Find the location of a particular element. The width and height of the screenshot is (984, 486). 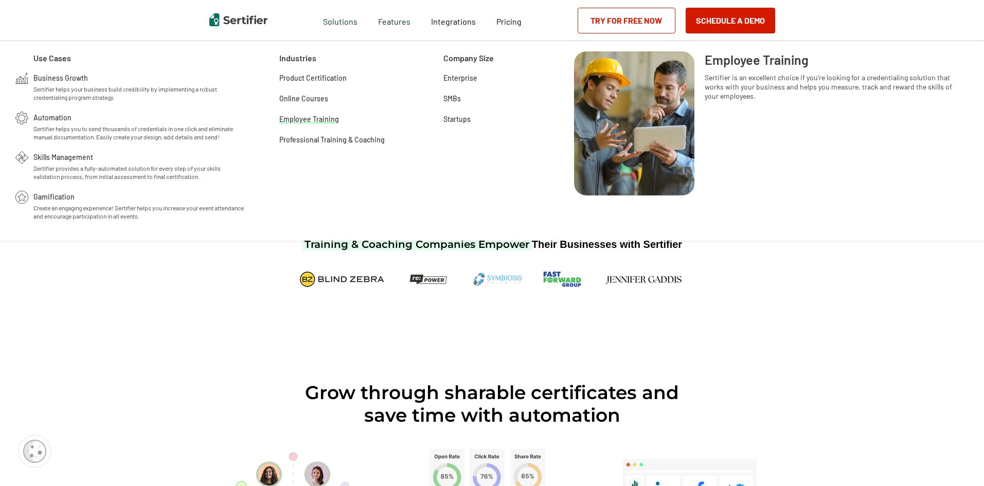

div: Chat Widget is located at coordinates (958, 461).